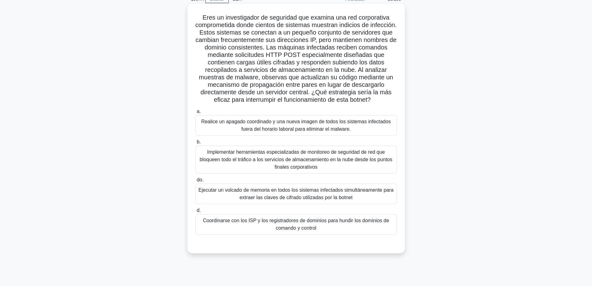 The width and height of the screenshot is (592, 286). Describe the element at coordinates (296, 193) in the screenshot. I see `font: Ejecutar un volcado de memoria en todos los sistemas infectados simultáneamente para extraer las ...` at that location.